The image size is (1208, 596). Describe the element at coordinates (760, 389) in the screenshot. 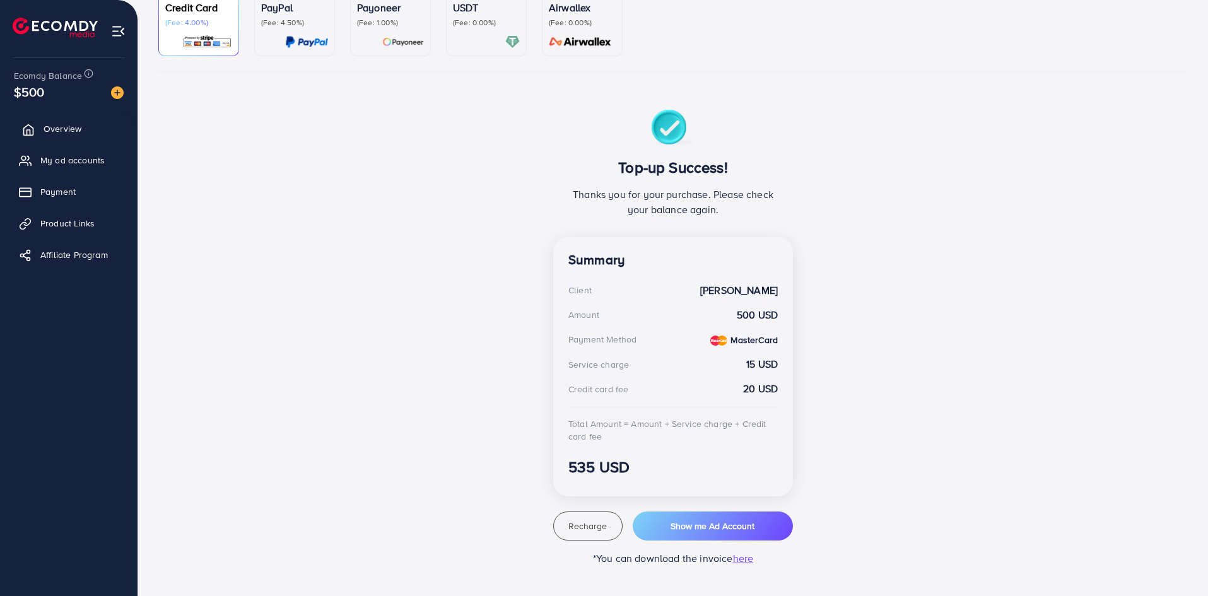

I see `strong: 20 USD` at that location.